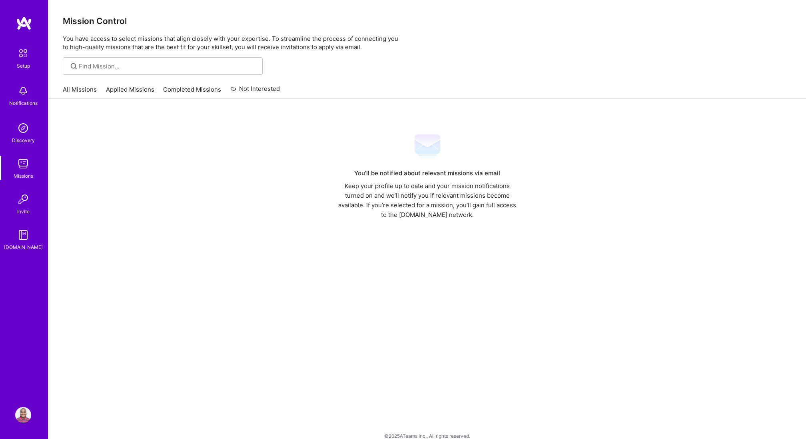 This screenshot has width=806, height=439. I want to click on h3: Mission Control, so click(427, 21).